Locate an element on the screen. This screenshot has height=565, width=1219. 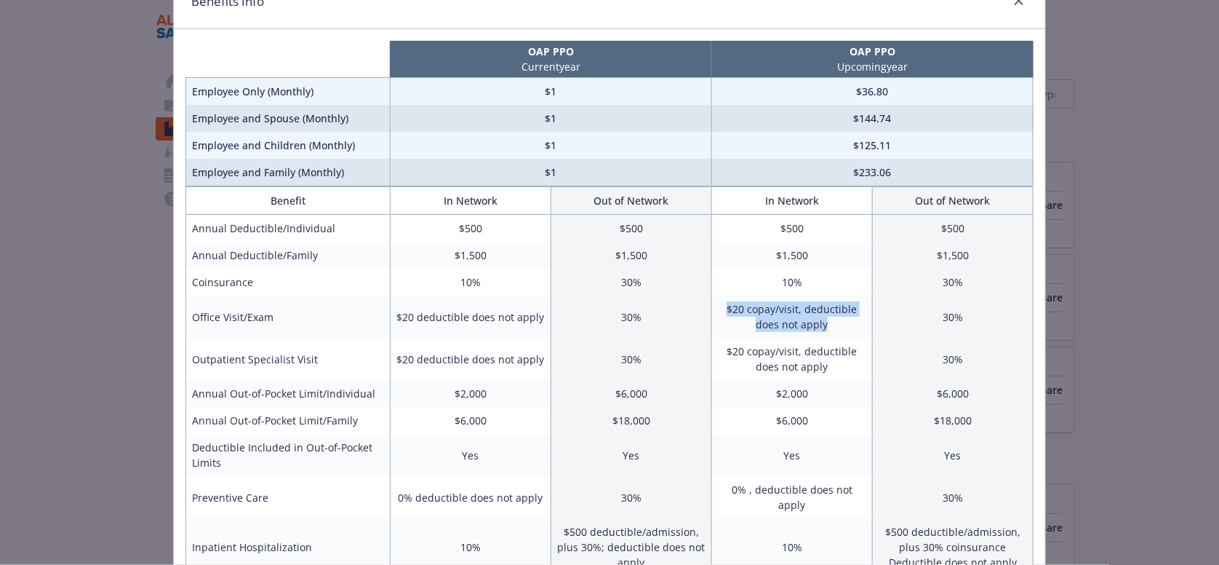
td: Employee and Spouse (Monthly) is located at coordinates (288, 118).